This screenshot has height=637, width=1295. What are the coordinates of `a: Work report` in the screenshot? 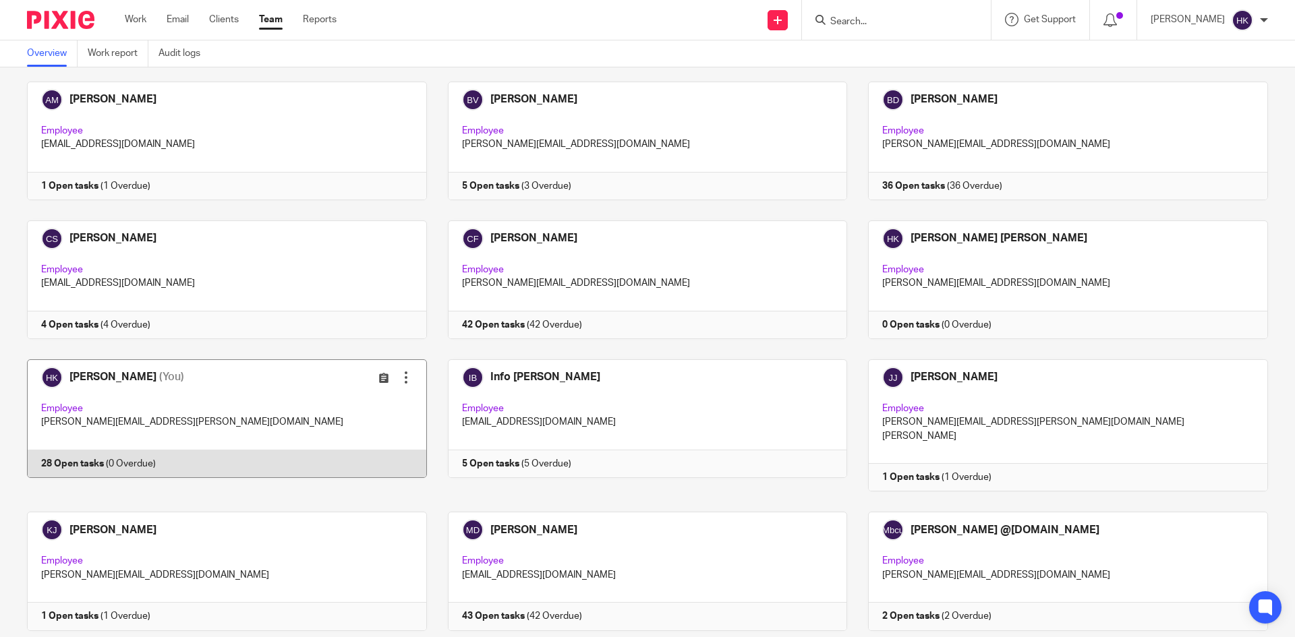 It's located at (118, 53).